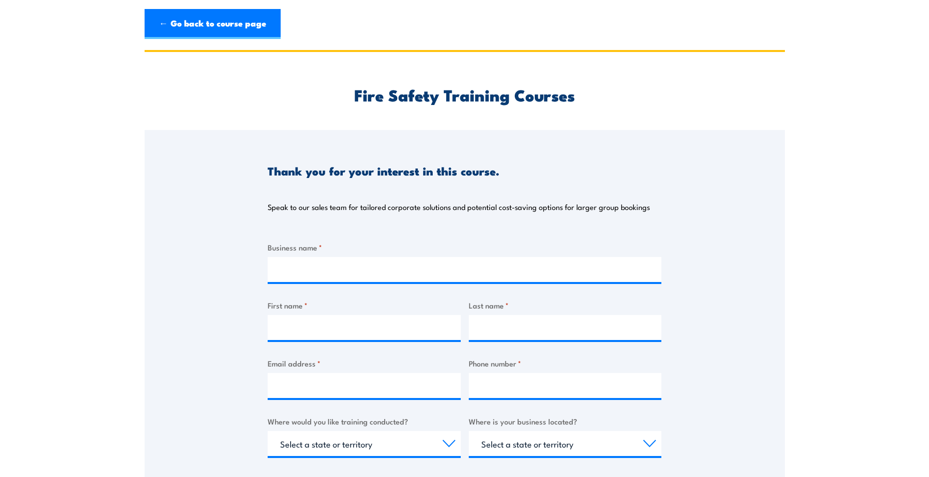 The height and width of the screenshot is (477, 929). What do you see at coordinates (364, 305) in the screenshot?
I see `label: First name` at bounding box center [364, 305].